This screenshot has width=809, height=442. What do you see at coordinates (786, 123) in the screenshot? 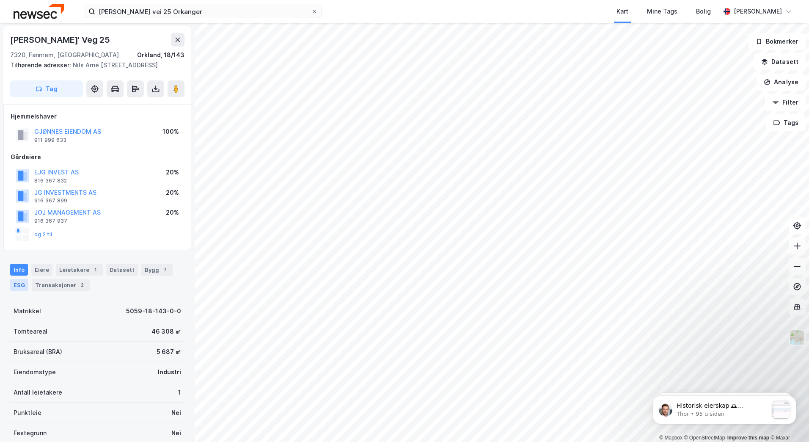
I see `button: Tags` at bounding box center [786, 123].